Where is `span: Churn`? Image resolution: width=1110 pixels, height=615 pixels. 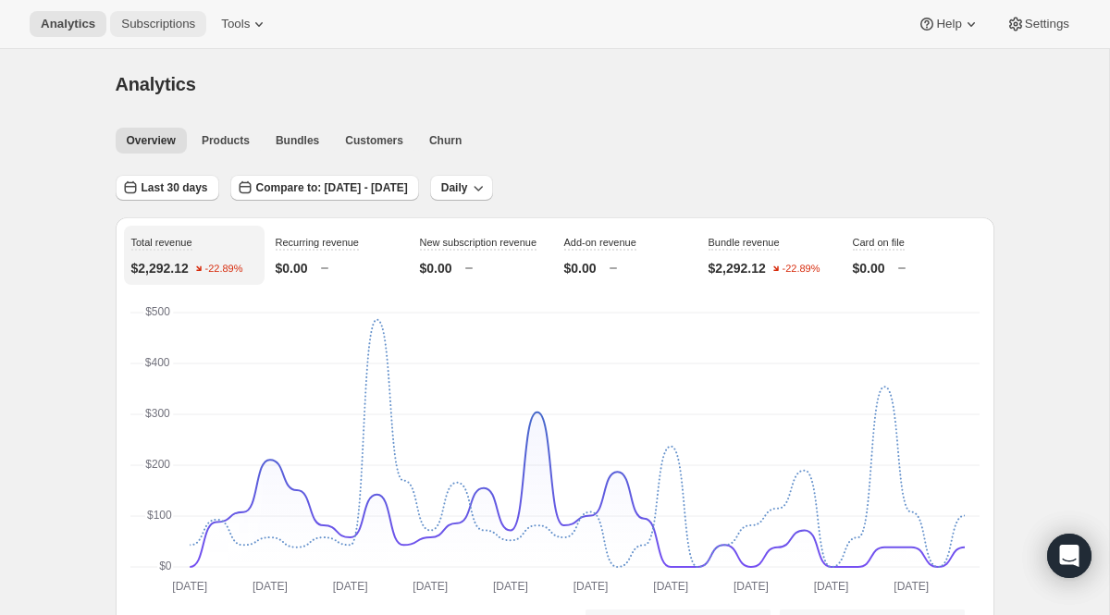
span: Churn is located at coordinates (445, 141).